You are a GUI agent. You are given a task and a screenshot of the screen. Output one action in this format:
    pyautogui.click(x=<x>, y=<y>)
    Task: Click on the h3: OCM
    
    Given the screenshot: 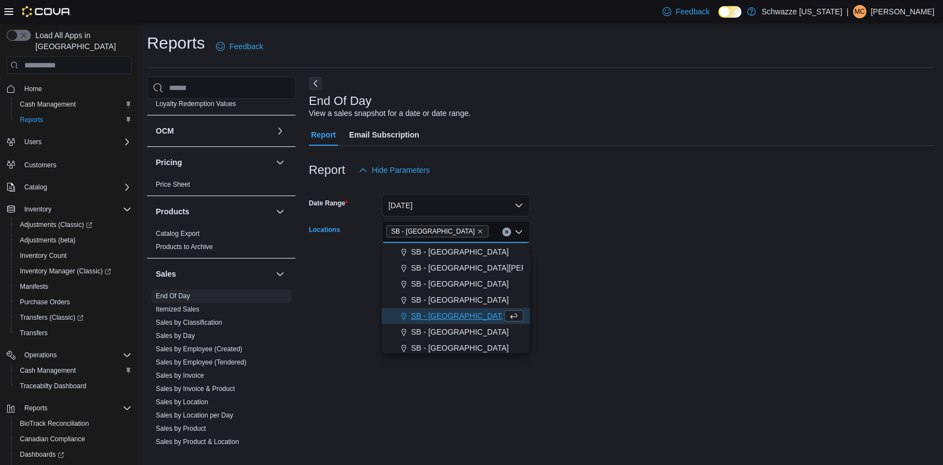 What is the action you would take?
    pyautogui.click(x=165, y=131)
    